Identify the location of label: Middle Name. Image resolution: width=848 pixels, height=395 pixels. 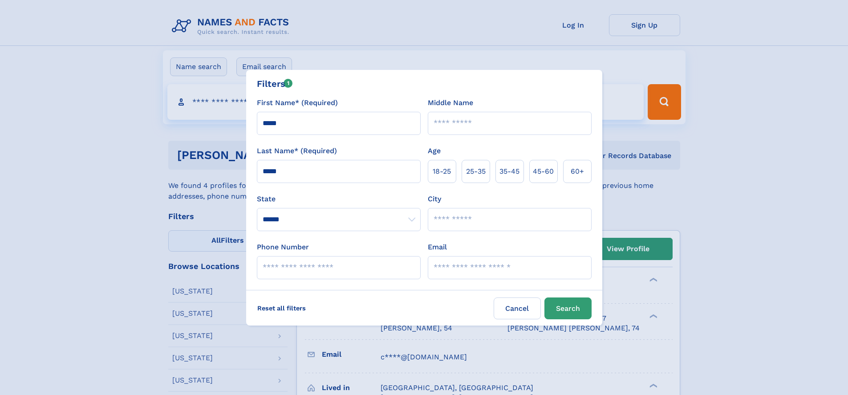
(451, 103).